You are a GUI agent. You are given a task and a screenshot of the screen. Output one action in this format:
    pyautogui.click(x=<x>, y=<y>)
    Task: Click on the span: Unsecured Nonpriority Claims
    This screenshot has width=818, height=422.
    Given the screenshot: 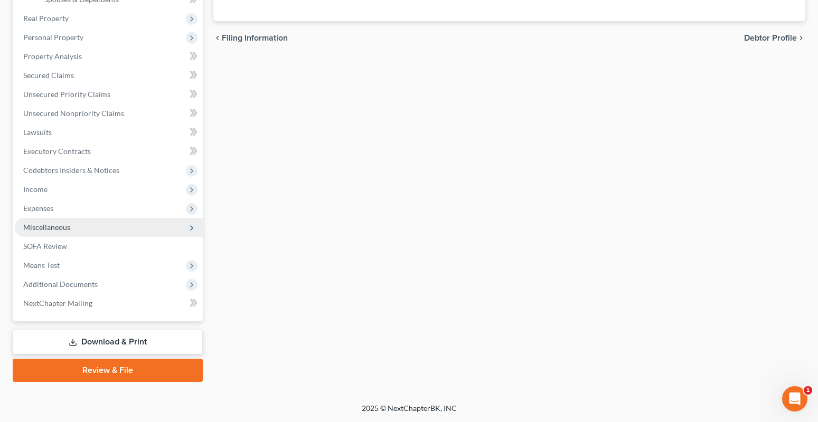 What is the action you would take?
    pyautogui.click(x=73, y=113)
    